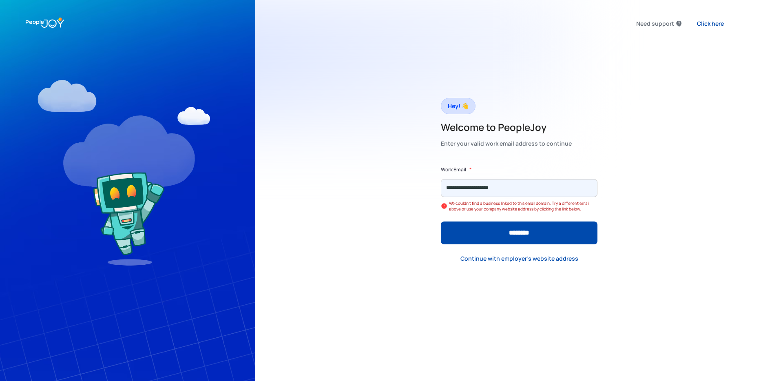  I want to click on label: Work Email, so click(453, 170).